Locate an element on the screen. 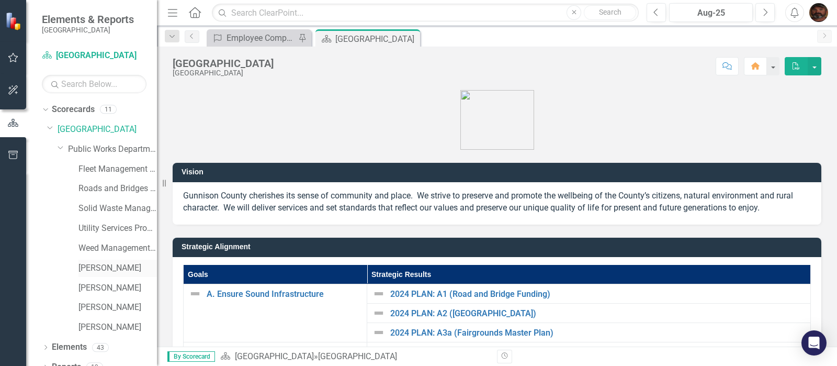 The width and height of the screenshot is (837, 366). h3: Strategic Alignment is located at coordinates (499, 246).